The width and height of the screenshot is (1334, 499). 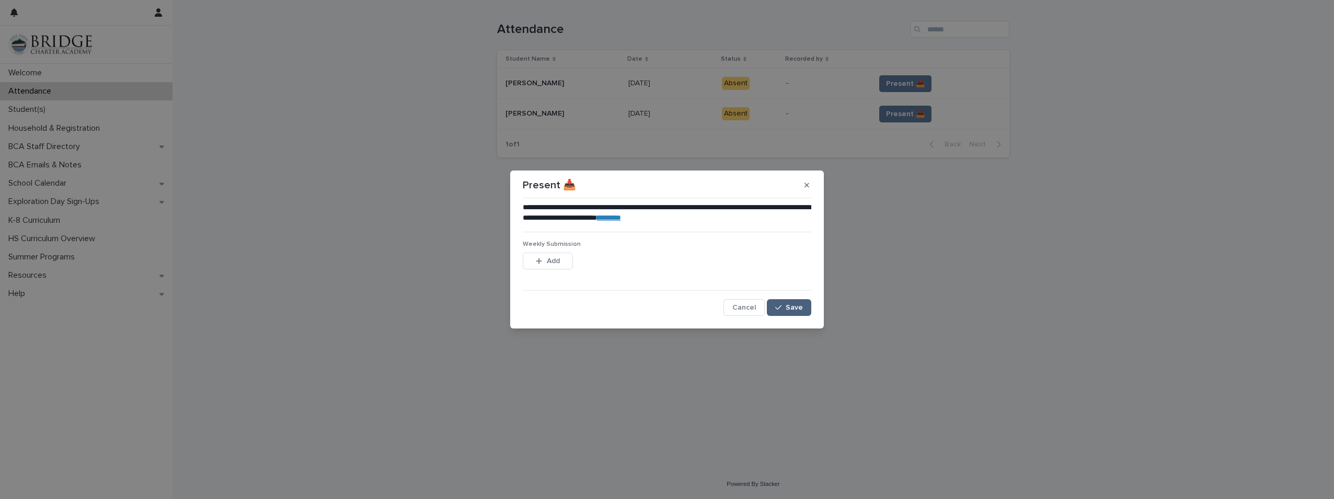 I want to click on button: Cancel, so click(x=744, y=307).